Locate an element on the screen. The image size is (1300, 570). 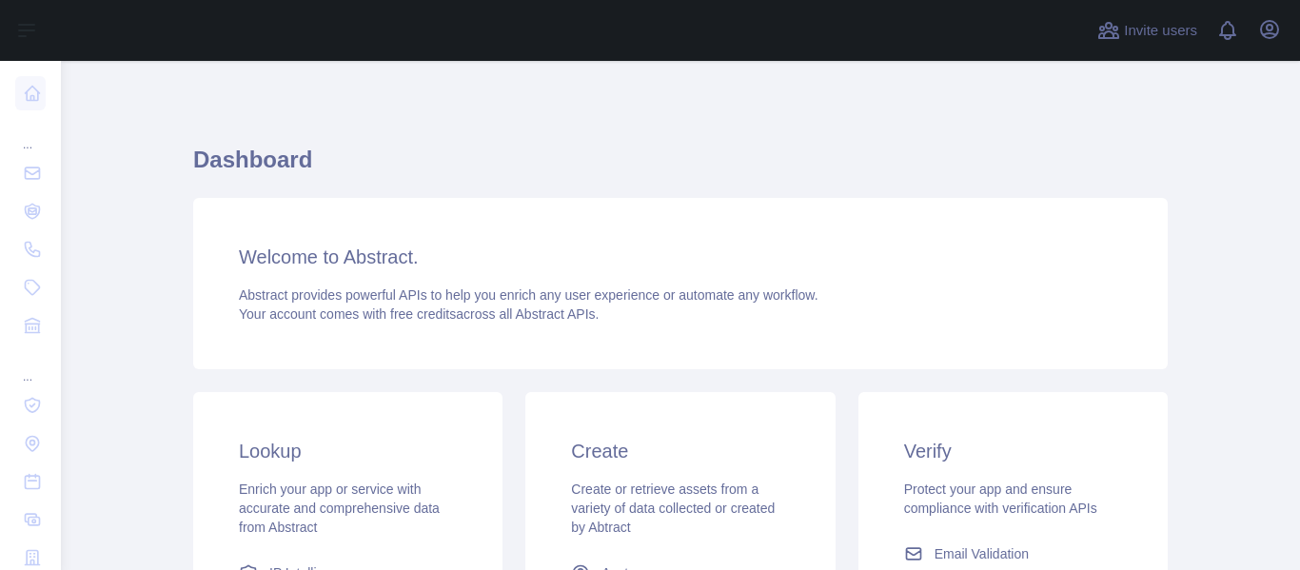
span: Protect your app and ensure compliance with verification APIs is located at coordinates (1000, 499).